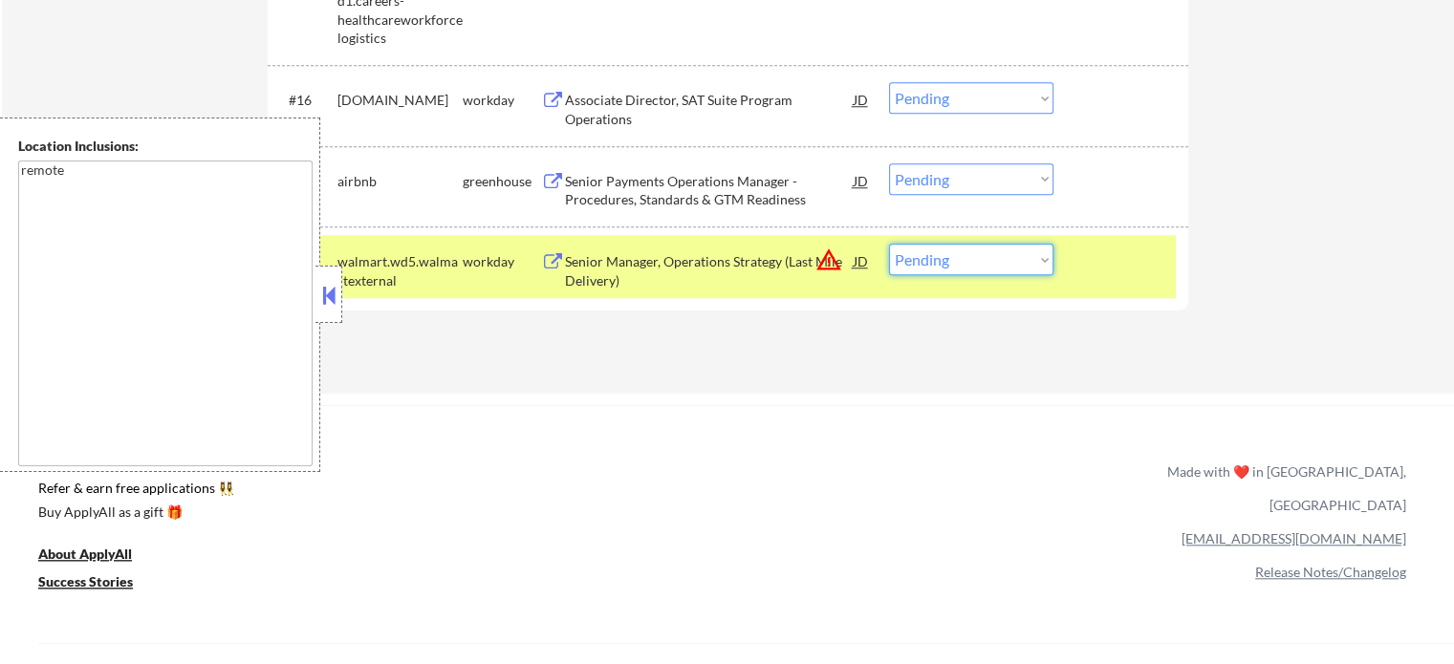  Describe the element at coordinates (98, 555) in the screenshot. I see `a: About ApplyAll` at that location.